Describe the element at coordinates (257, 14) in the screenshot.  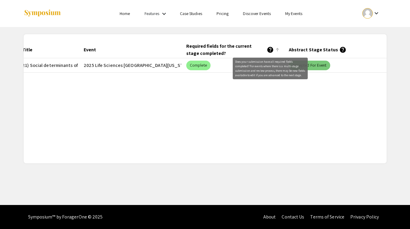
I see `a: Discover Events` at that location.